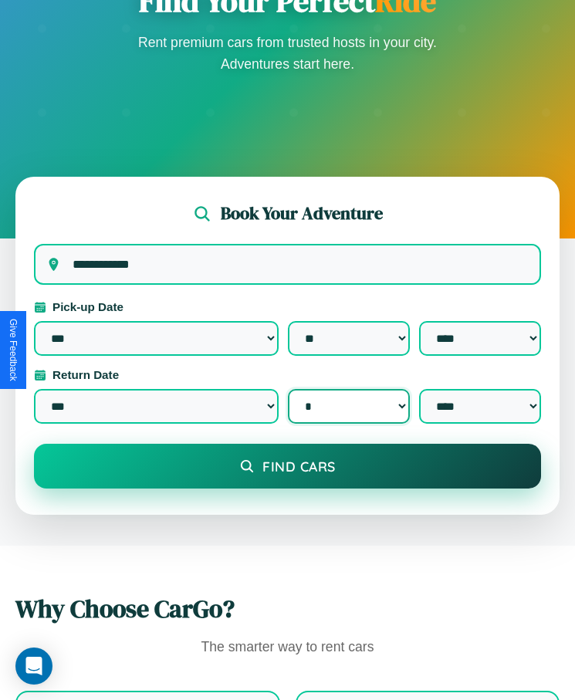 The image size is (575, 700). I want to click on label: Pick-up Date, so click(287, 306).